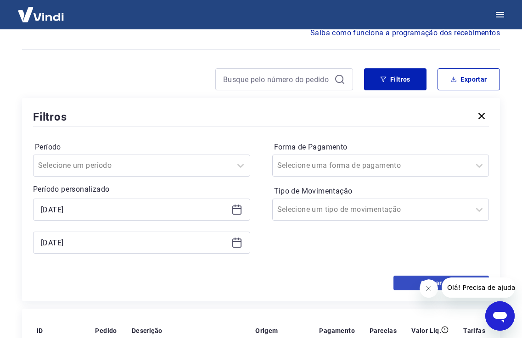 This screenshot has width=522, height=338. I want to click on p: Origem, so click(266, 331).